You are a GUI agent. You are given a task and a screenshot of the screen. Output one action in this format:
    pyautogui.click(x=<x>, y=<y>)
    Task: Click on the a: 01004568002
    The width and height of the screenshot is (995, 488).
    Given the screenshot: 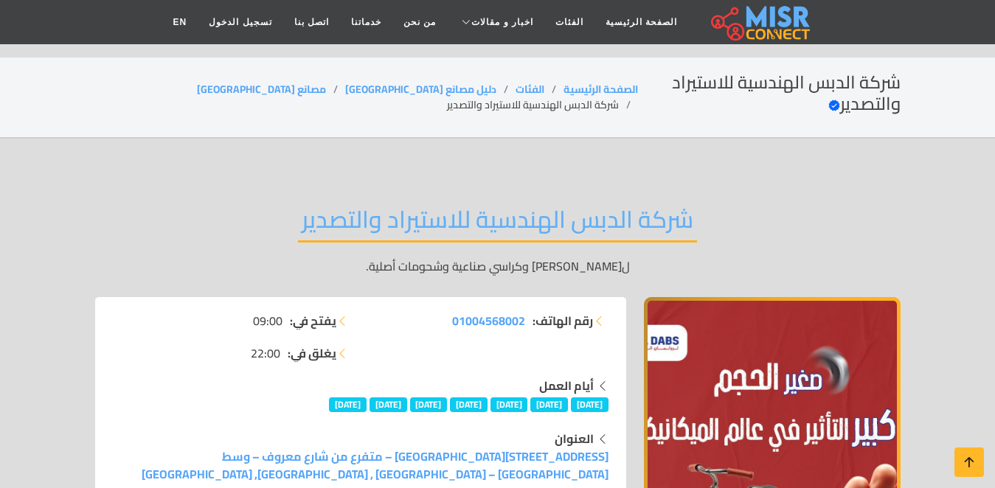 What is the action you would take?
    pyautogui.click(x=488, y=321)
    